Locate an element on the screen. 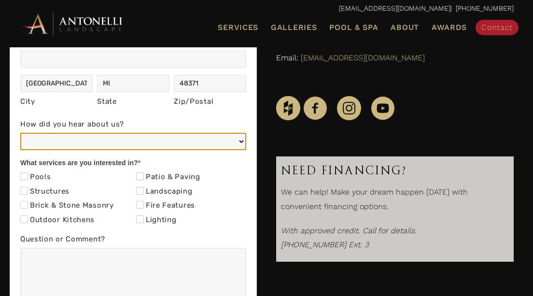  label: Pools is located at coordinates (36, 177).